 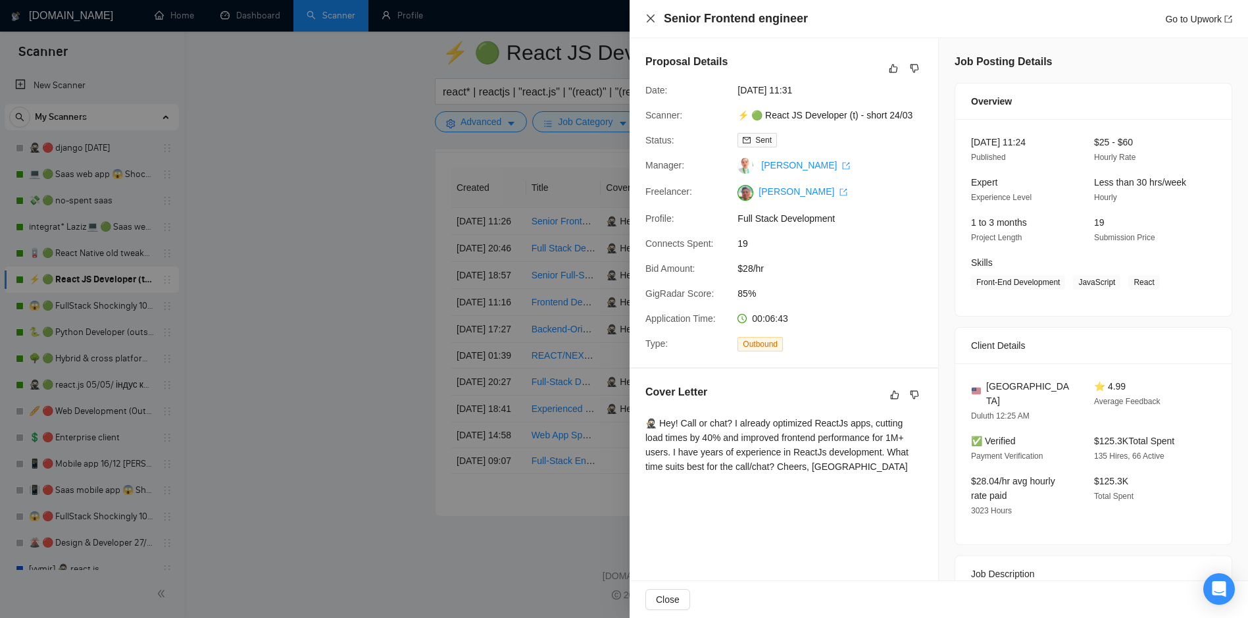 I want to click on span: Sent, so click(x=763, y=140).